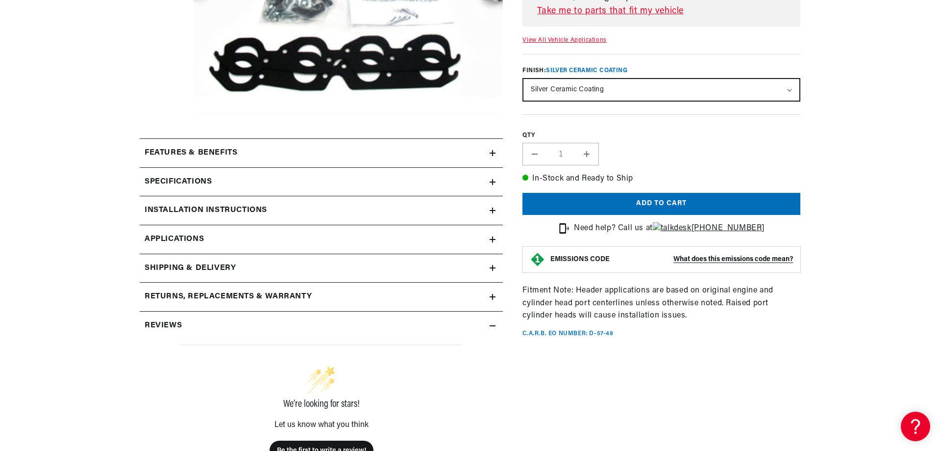 The height and width of the screenshot is (451, 940). I want to click on h2: Features & Benefits, so click(191, 153).